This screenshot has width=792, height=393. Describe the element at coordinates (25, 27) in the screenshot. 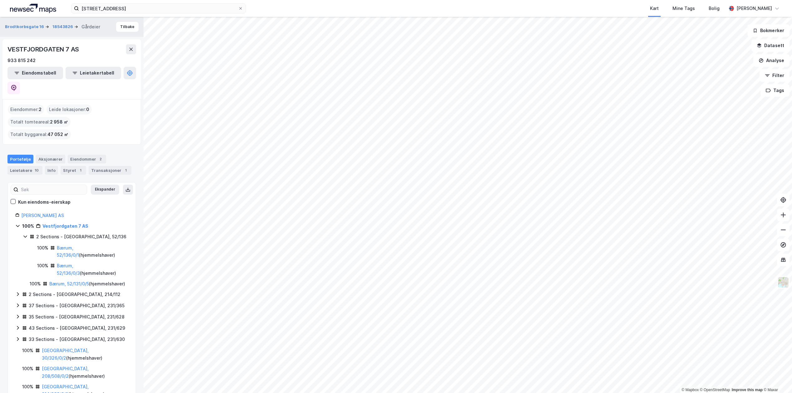

I see `button: Brodtkorbsgate 16` at that location.